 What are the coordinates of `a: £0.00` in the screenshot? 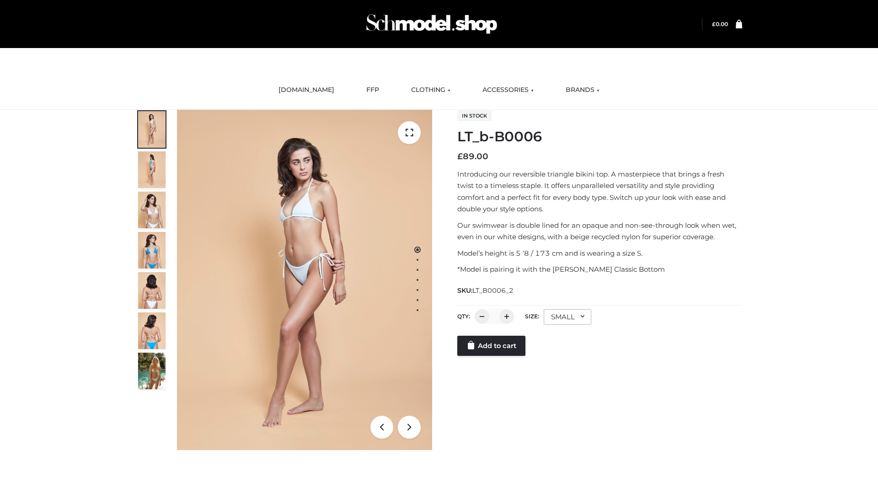 It's located at (720, 24).